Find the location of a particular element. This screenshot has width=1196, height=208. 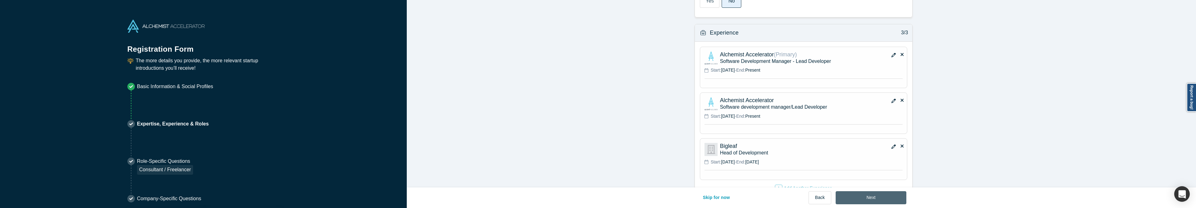

h3: Experience is located at coordinates (724, 33).